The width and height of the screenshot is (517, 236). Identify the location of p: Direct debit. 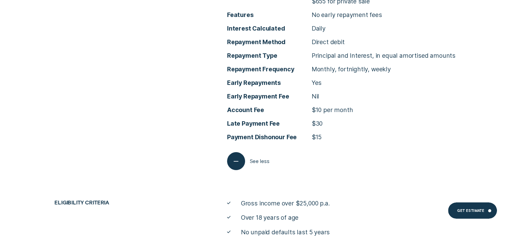
(328, 42).